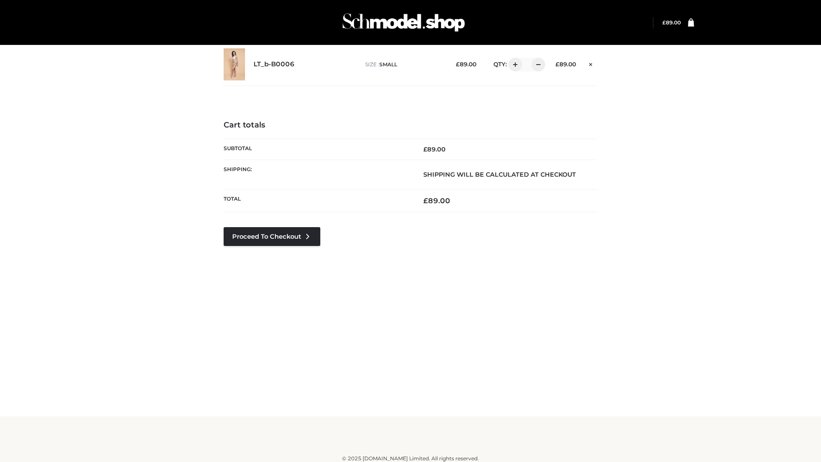  Describe the element at coordinates (317, 149) in the screenshot. I see `th: Subtotal` at that location.